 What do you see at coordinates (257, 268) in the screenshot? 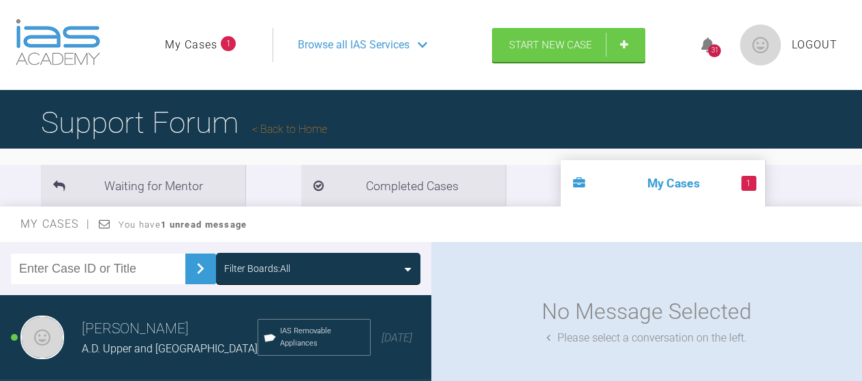
I see `div: Filter Boards: All` at bounding box center [257, 268].